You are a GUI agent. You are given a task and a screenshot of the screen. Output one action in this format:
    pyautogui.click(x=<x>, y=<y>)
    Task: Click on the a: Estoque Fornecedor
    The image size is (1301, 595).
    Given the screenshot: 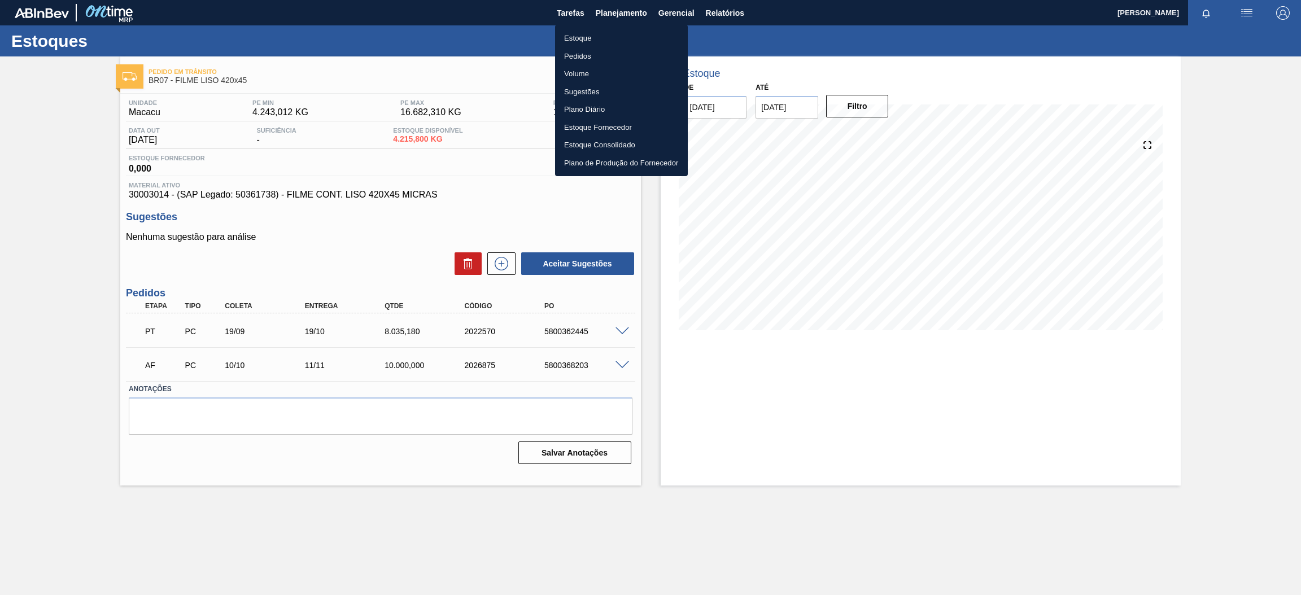 What is the action you would take?
    pyautogui.click(x=621, y=128)
    